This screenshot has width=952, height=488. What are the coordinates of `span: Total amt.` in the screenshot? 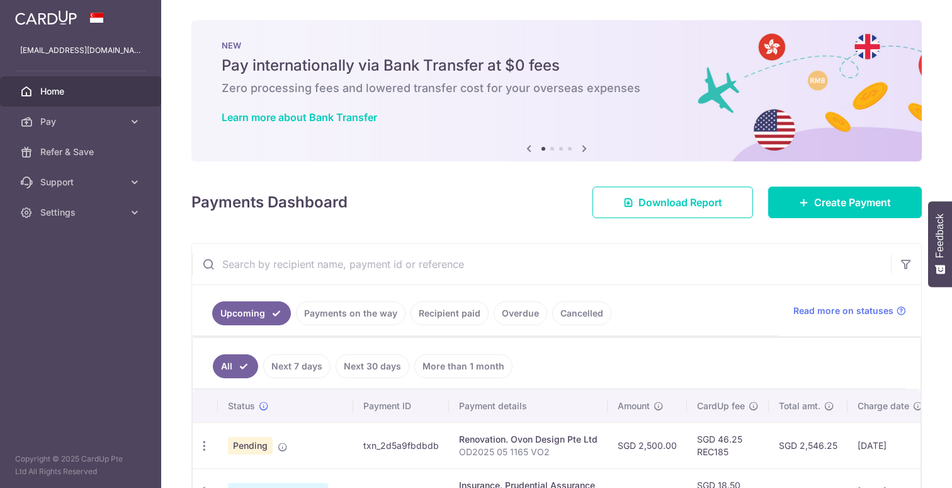 It's located at (800, 406).